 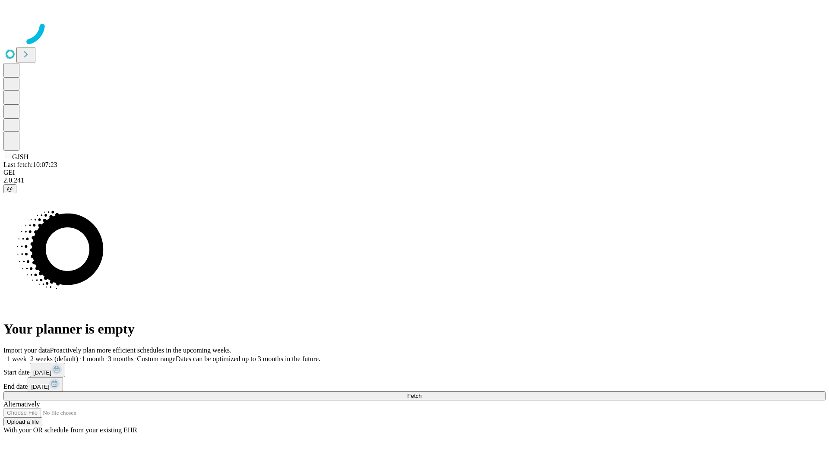 I want to click on span: GJSH, so click(x=20, y=157).